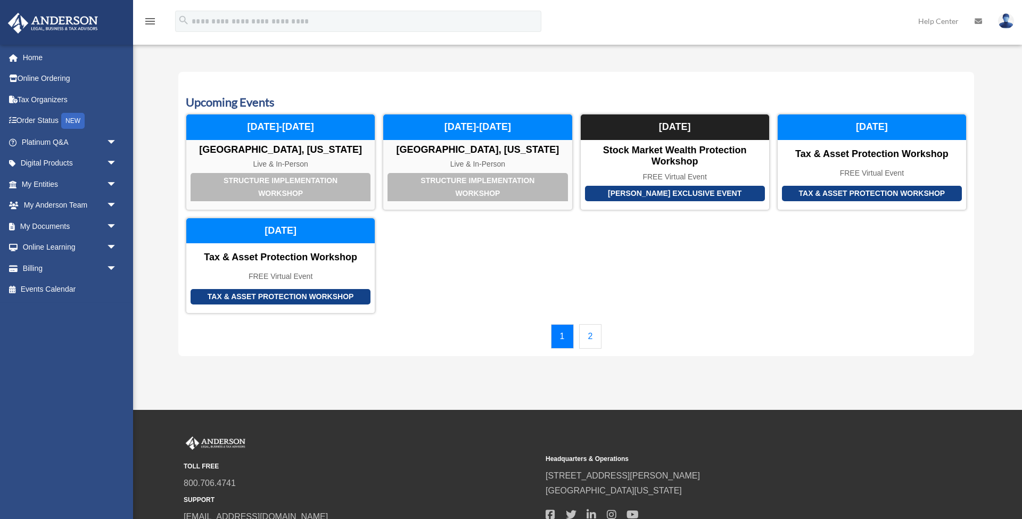 The width and height of the screenshot is (1022, 519). Describe the element at coordinates (184, 20) in the screenshot. I see `i: search` at that location.